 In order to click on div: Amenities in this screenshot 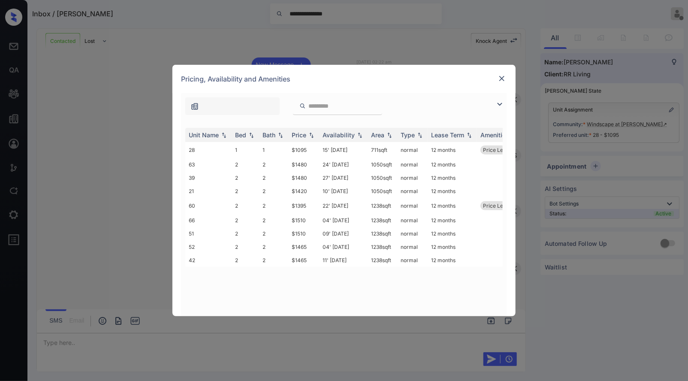, I will do `click(494, 135)`.